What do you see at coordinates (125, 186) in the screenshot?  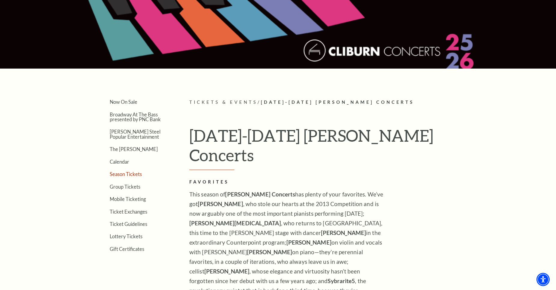 I see `a: Group Tickets` at bounding box center [125, 186].